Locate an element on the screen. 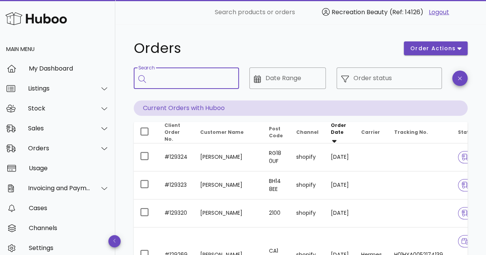 The image size is (486, 255). div: Channels is located at coordinates (69, 228).